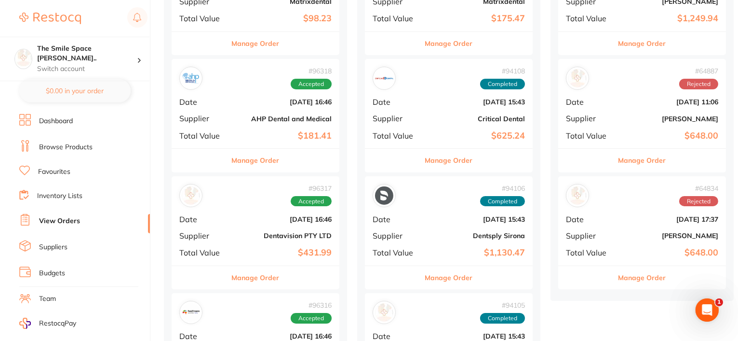 This screenshot has width=738, height=341. I want to click on img: Restocq Logo, so click(50, 18).